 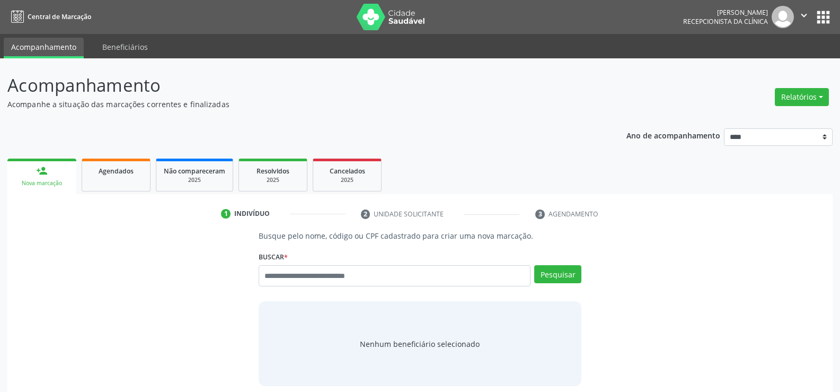 I want to click on div: Nova marcação, so click(x=42, y=183).